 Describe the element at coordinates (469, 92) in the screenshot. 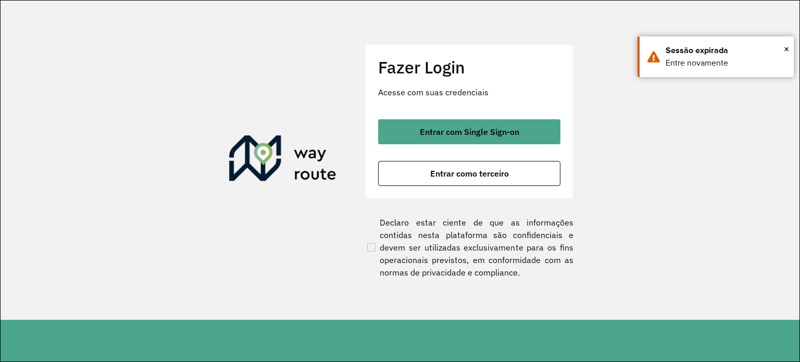

I see `p: Acesse com suas credenciais` at that location.